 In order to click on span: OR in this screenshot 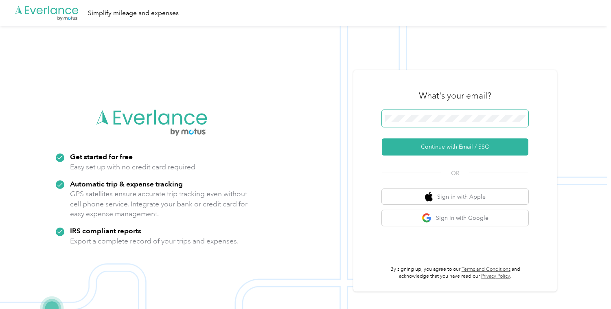, I will do `click(455, 173)`.